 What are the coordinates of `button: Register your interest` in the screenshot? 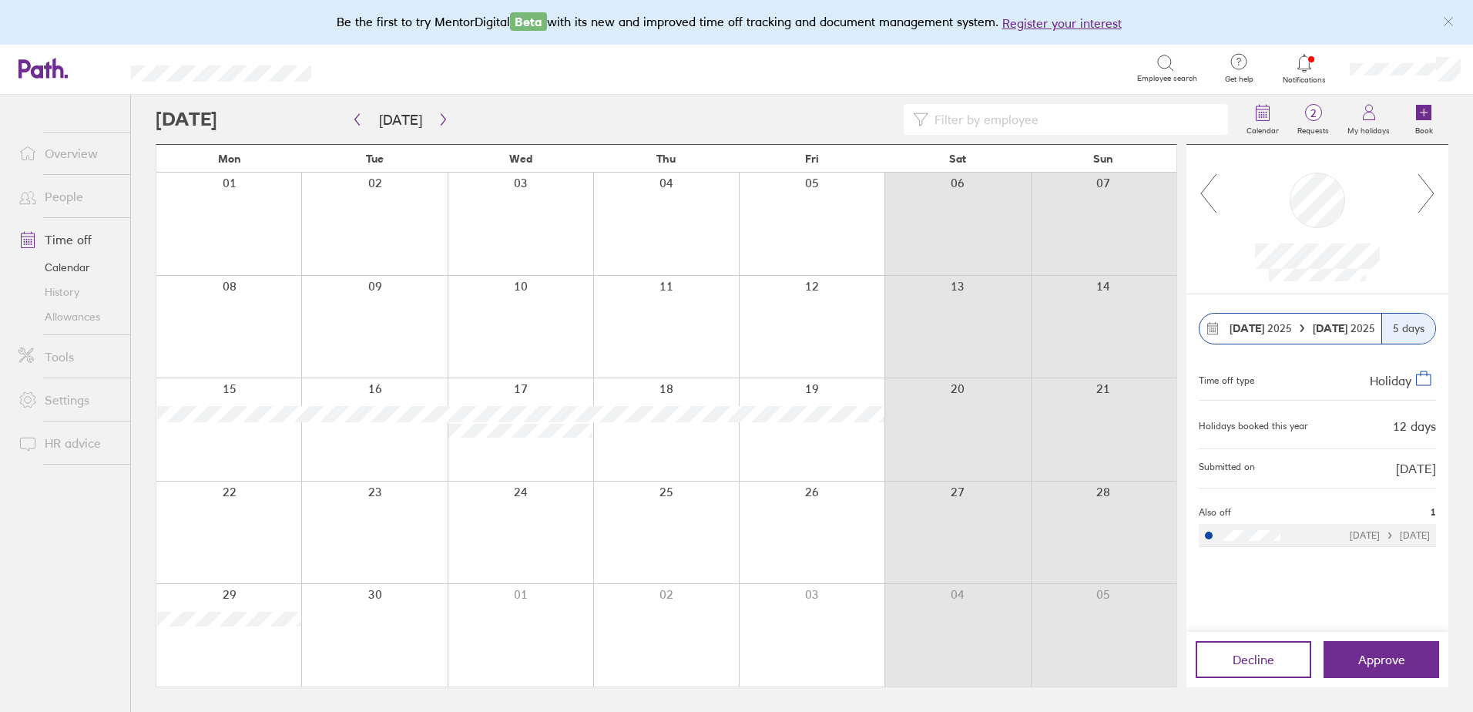 It's located at (1062, 23).